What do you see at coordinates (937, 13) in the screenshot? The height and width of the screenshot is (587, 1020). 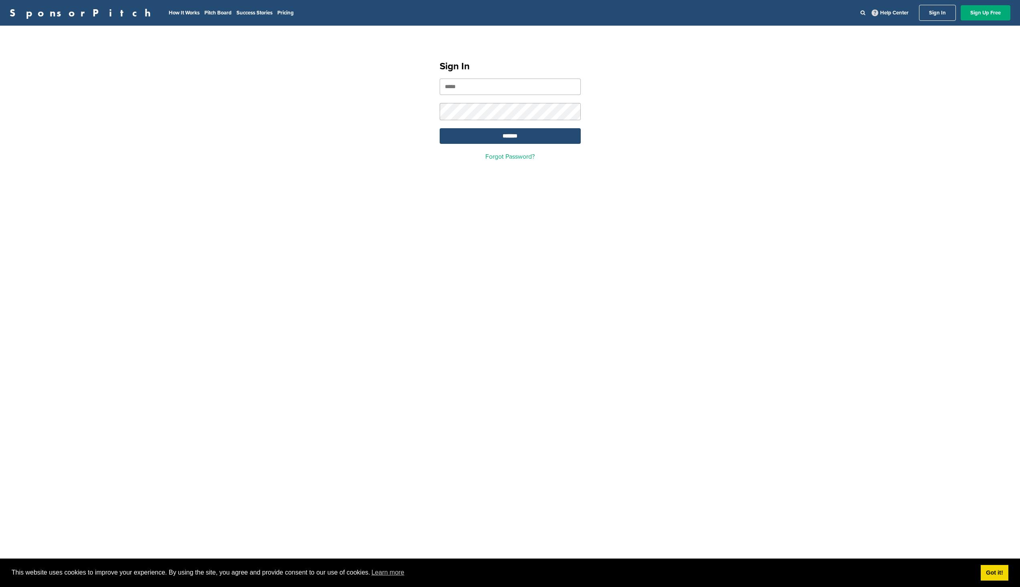 I see `a: Sign In` at bounding box center [937, 13].